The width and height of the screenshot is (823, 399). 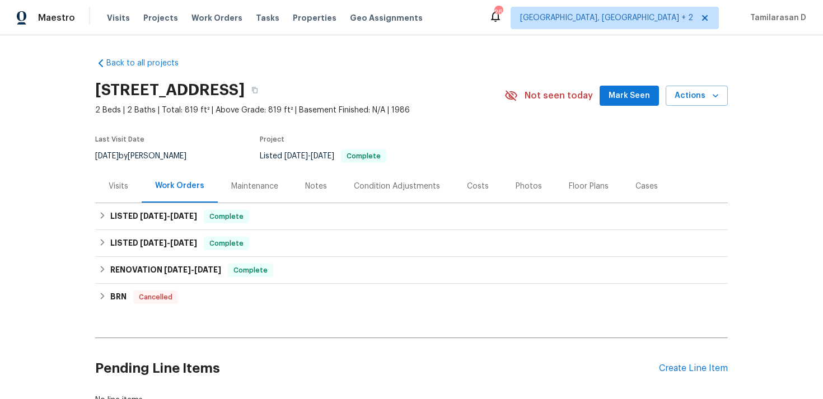 What do you see at coordinates (323, 156) in the screenshot?
I see `span: Listed` at bounding box center [323, 156].